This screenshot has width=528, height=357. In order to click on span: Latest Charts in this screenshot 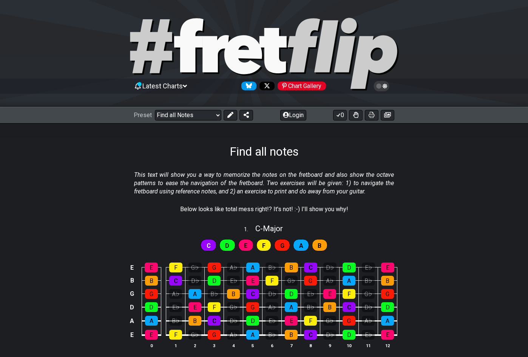, I will do `click(162, 86)`.